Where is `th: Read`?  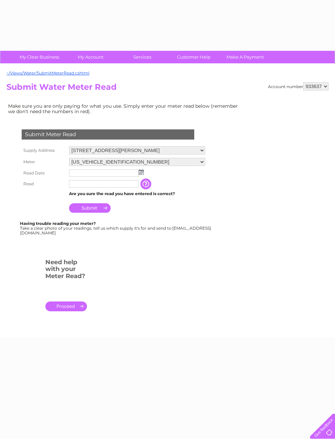
th: Read is located at coordinates (44, 184).